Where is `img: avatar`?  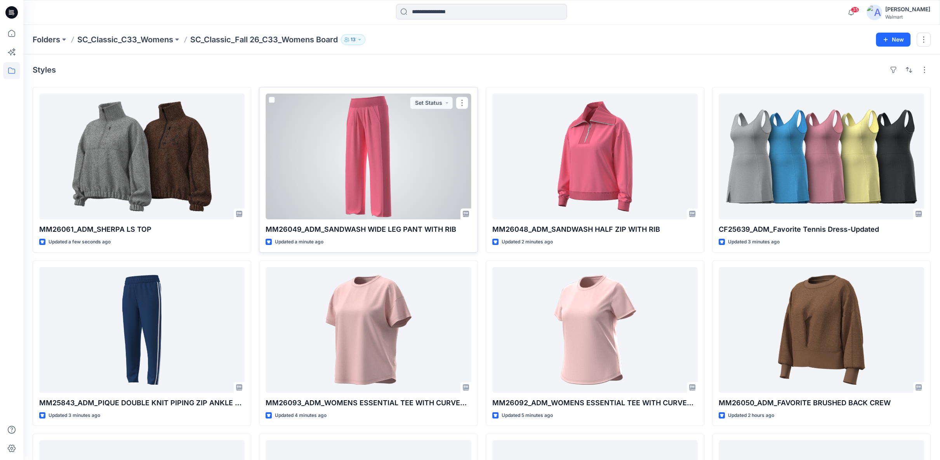 img: avatar is located at coordinates (874, 12).